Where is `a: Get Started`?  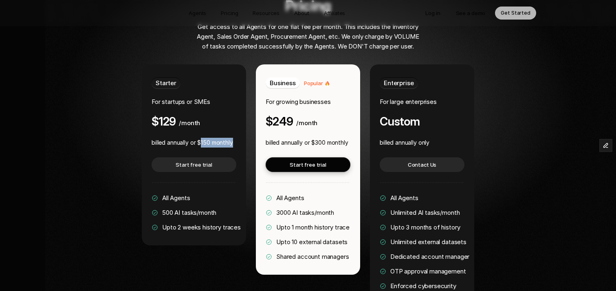
a: Get Started is located at coordinates (516, 13).